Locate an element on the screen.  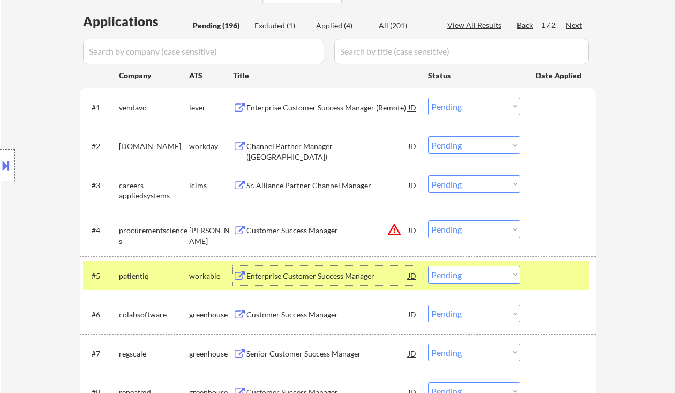
div: #7 is located at coordinates (101, 354).